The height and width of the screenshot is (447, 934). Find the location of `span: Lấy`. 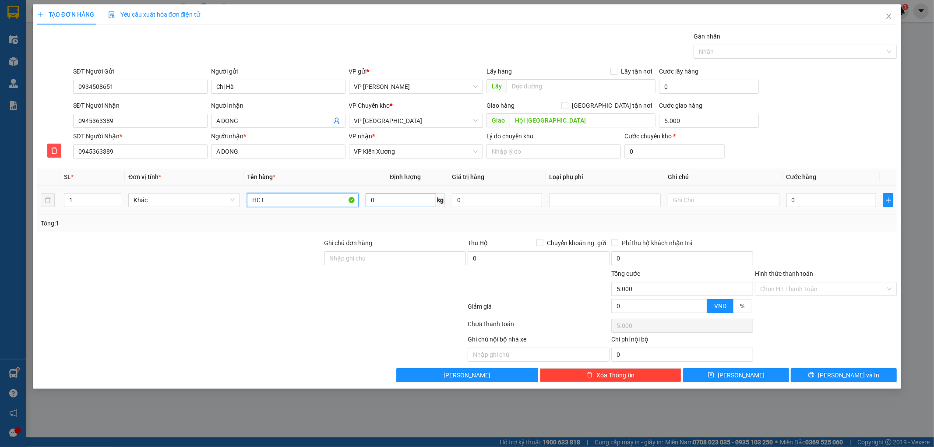

span: Lấy is located at coordinates (496, 86).